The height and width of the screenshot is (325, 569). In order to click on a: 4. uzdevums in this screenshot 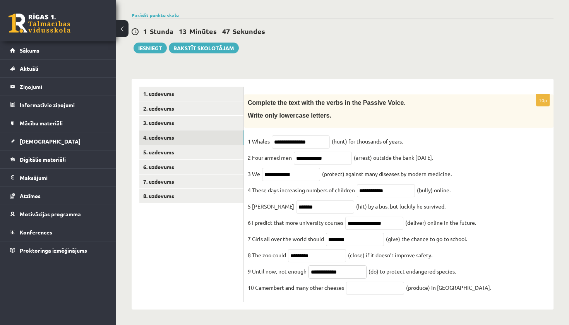, I will do `click(191, 137)`.